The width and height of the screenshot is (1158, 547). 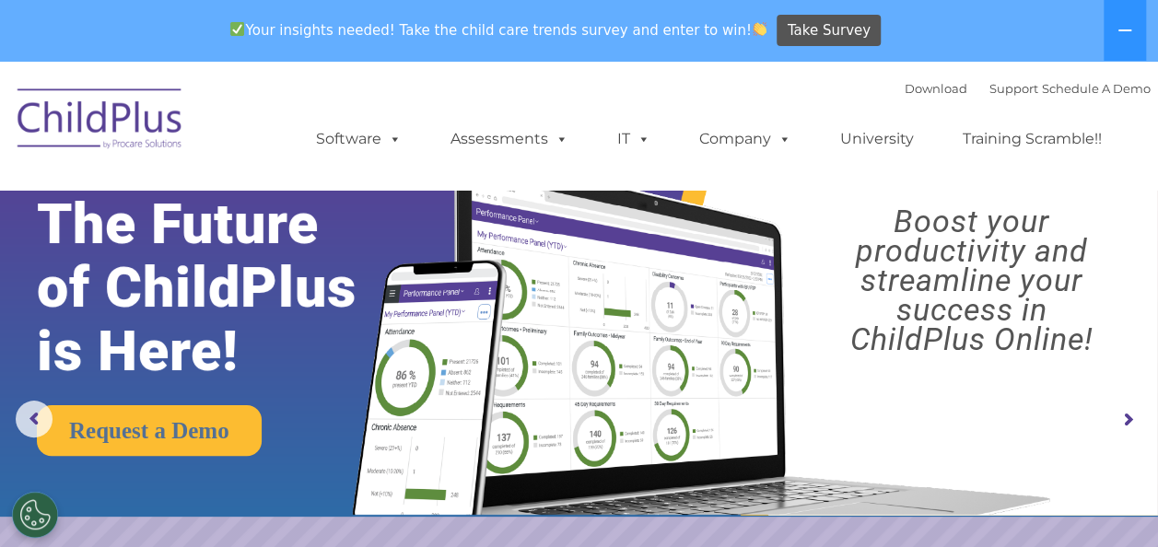 What do you see at coordinates (971, 280) in the screenshot?
I see `rs-layer: Boost your productivity and streamline your success in ChildPlus Online!` at bounding box center [971, 280].